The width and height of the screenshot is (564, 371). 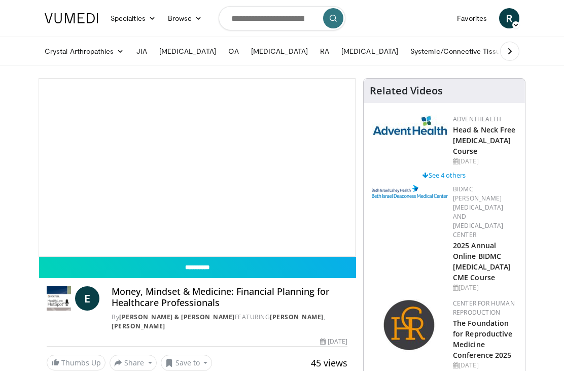 What do you see at coordinates (197, 167) in the screenshot?
I see `video-js: Video Player` at bounding box center [197, 167].